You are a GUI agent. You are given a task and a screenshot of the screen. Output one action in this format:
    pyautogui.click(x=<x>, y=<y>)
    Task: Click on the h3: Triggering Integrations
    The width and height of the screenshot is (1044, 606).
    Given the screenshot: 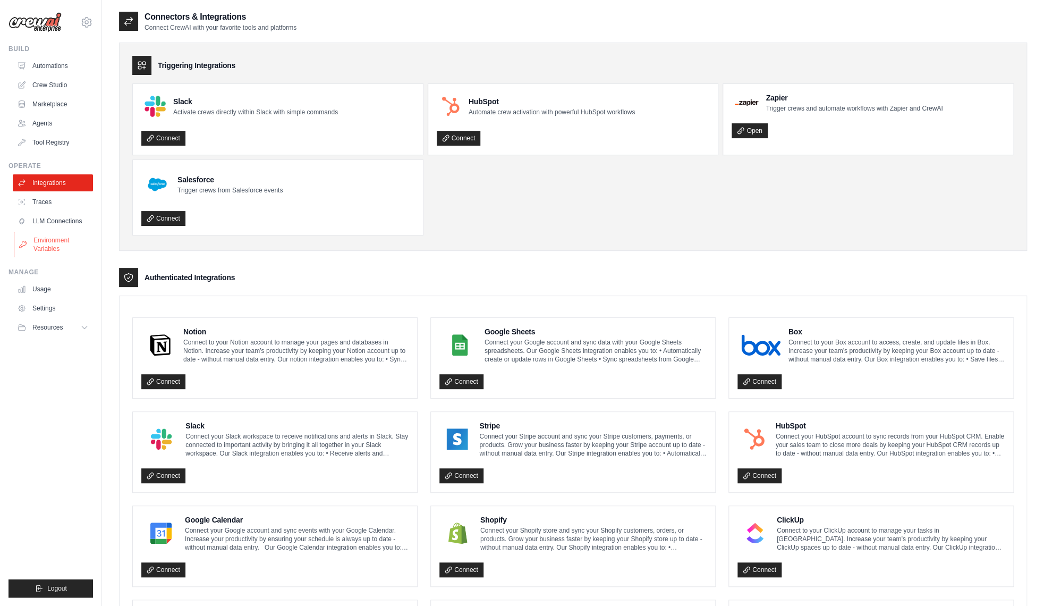 What is the action you would take?
    pyautogui.click(x=197, y=65)
    